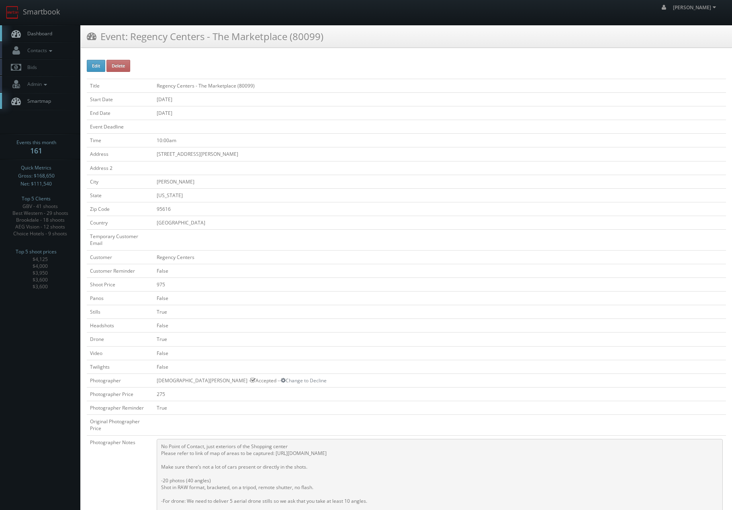  What do you see at coordinates (36, 151) in the screenshot?
I see `strong: 161` at bounding box center [36, 151].